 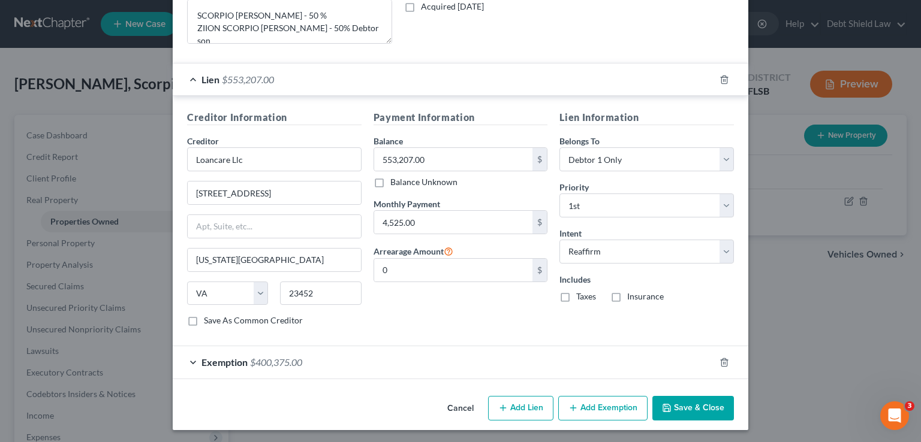 I want to click on label: Includes, so click(x=646, y=279).